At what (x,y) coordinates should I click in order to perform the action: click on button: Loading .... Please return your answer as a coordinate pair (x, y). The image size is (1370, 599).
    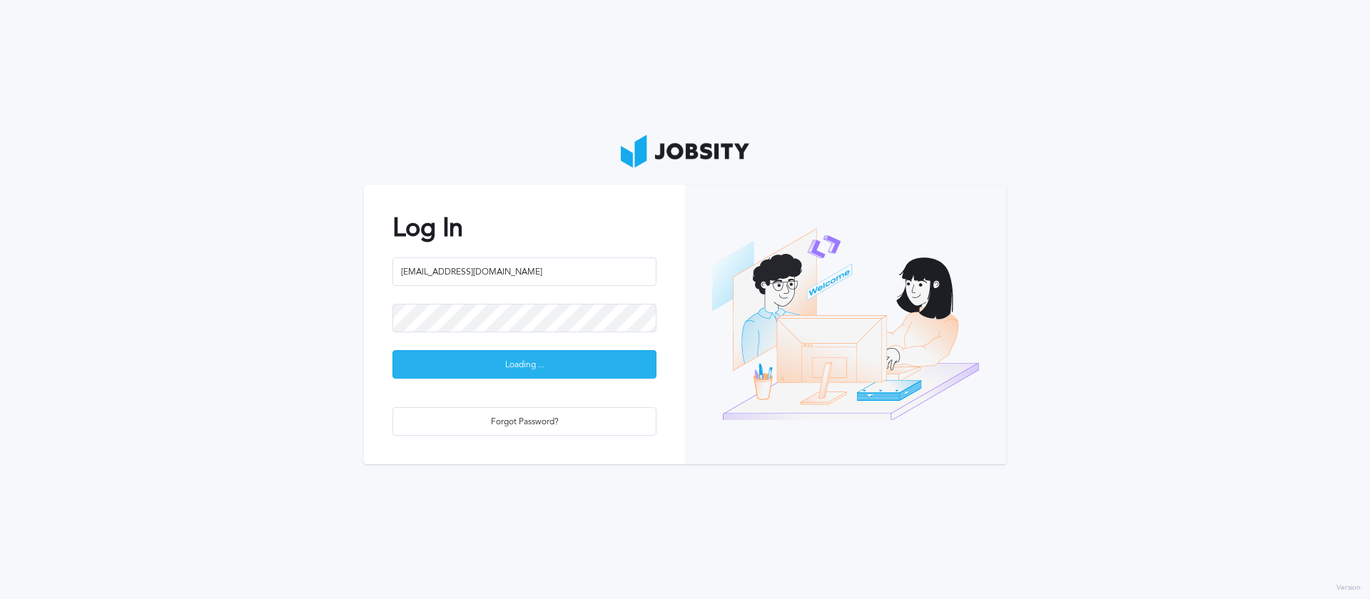
    Looking at the image, I should click on (524, 365).